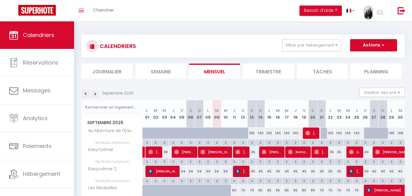 The width and height of the screenshot is (412, 196). What do you see at coordinates (38, 35) in the screenshot?
I see `span: Calendriers` at bounding box center [38, 35].